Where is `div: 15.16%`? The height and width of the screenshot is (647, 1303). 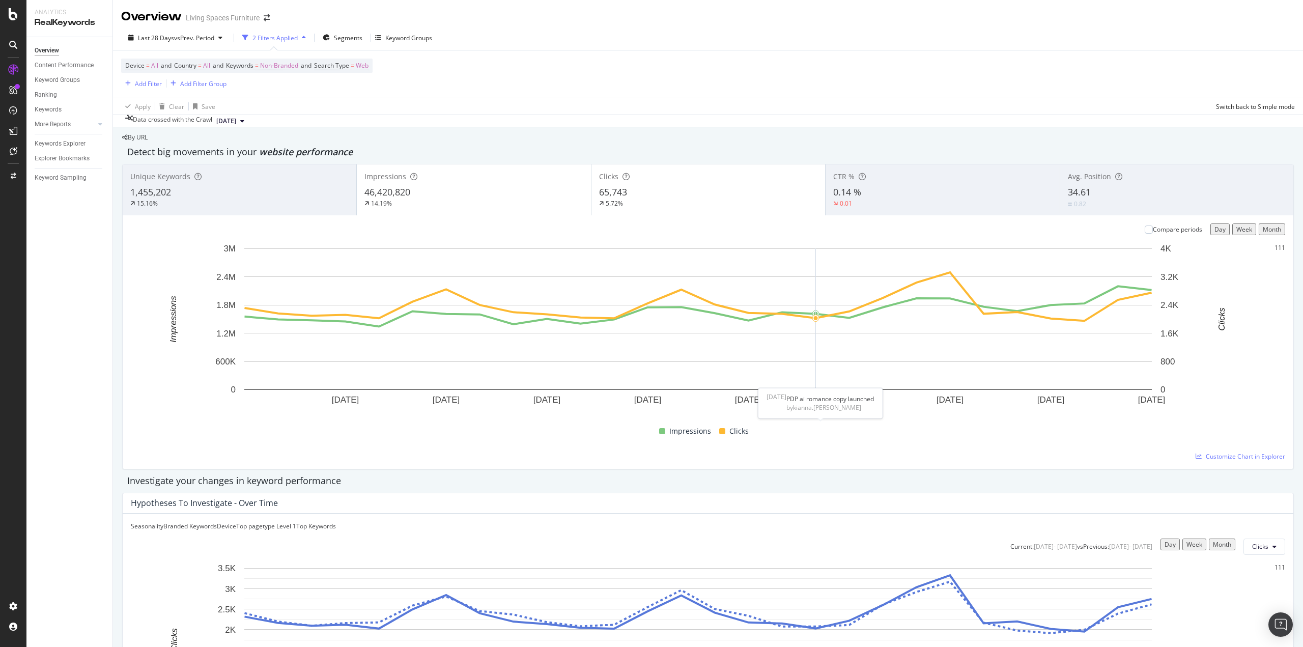
div: 15.16% is located at coordinates (147, 203).